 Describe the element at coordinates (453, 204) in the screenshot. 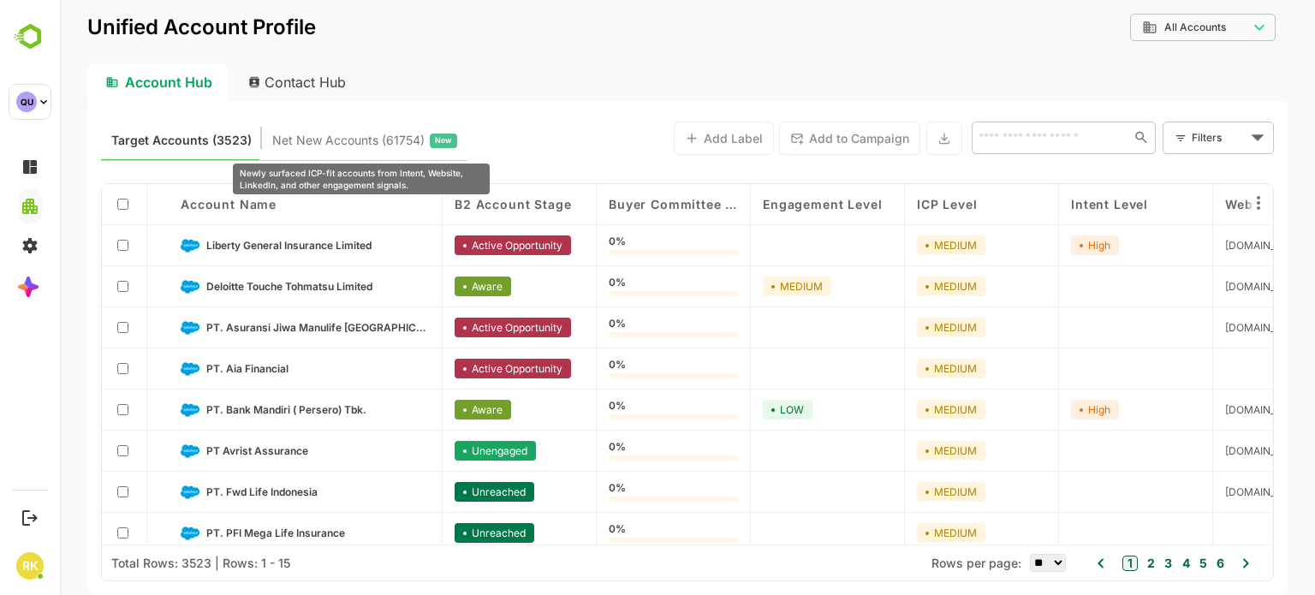

I see `span: B2 Account Stage` at that location.